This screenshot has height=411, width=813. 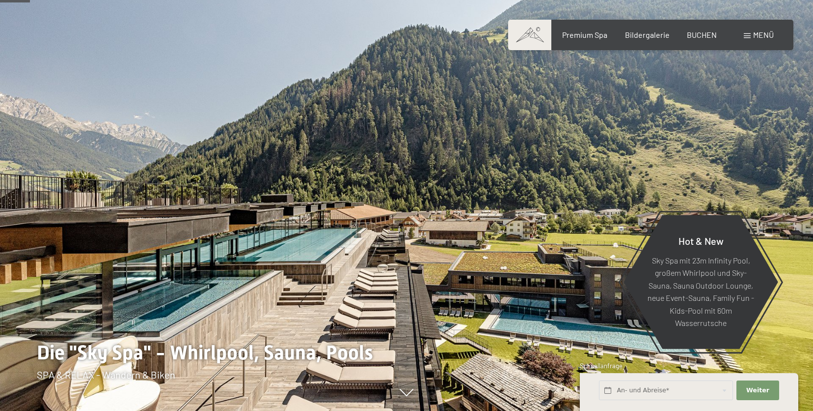 I want to click on span: Schnellanfrage, so click(x=601, y=365).